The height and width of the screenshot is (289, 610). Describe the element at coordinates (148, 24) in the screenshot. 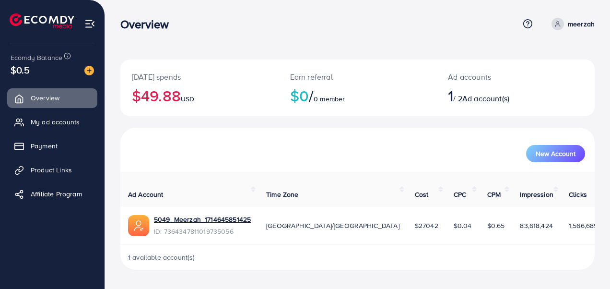

I see `h3: Overview` at that location.